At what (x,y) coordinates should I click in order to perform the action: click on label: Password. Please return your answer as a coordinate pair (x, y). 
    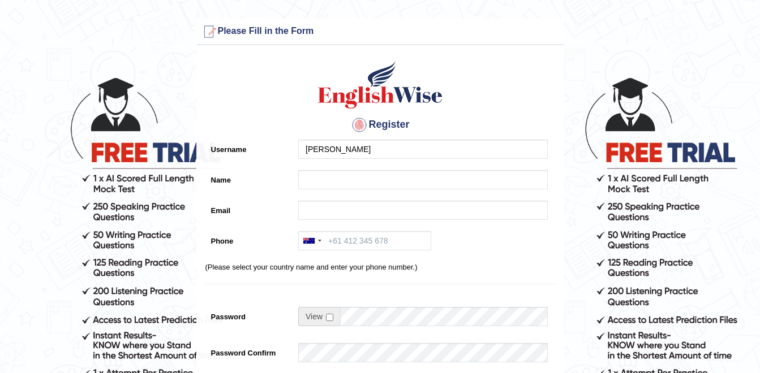
    Looking at the image, I should click on (249, 315).